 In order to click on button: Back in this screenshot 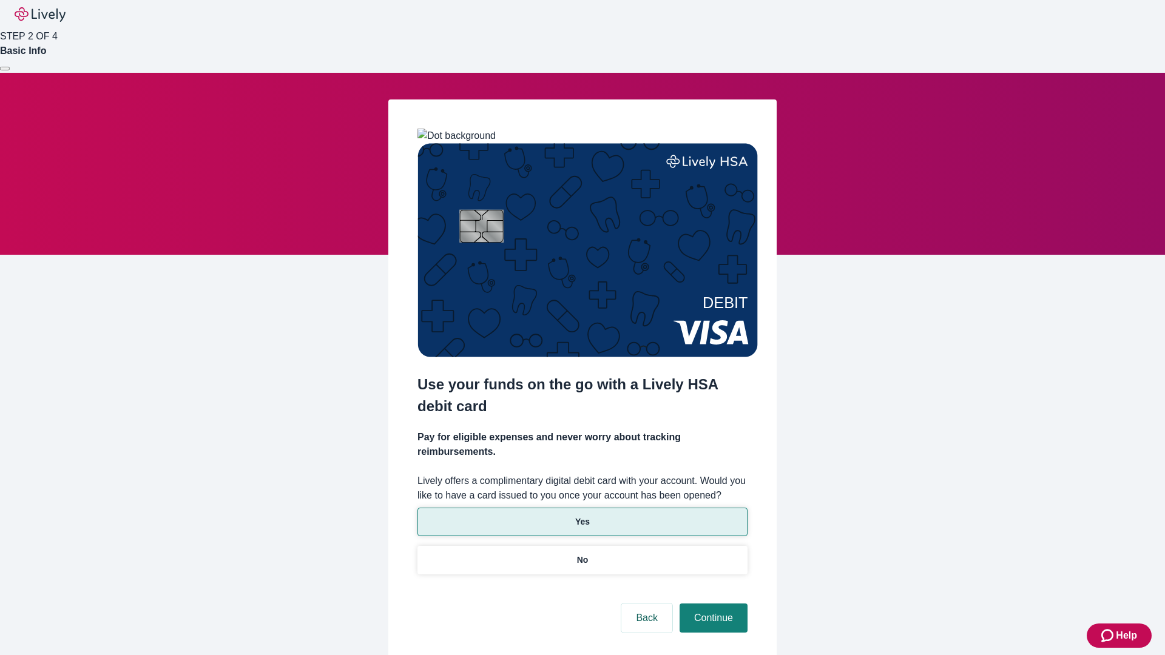, I will do `click(647, 618)`.